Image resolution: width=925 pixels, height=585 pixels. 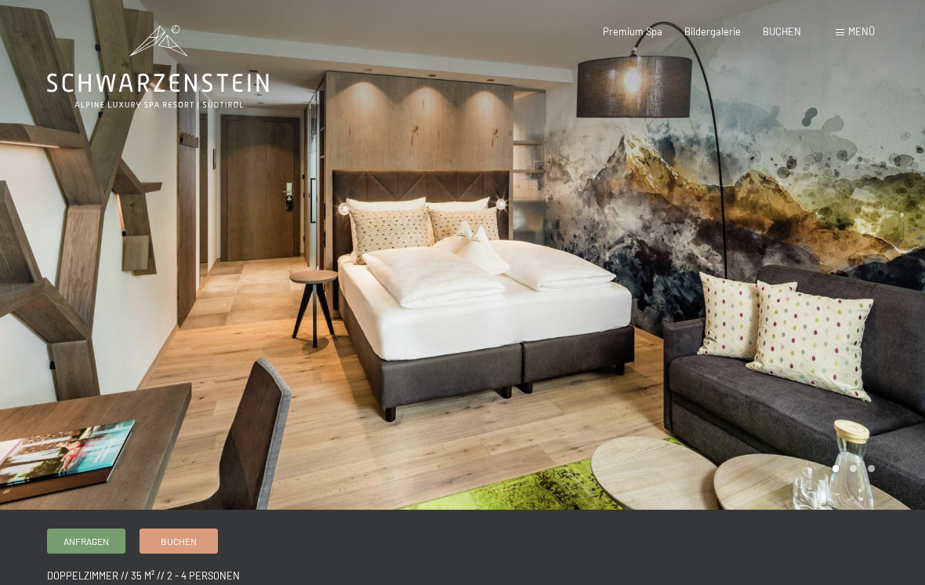 What do you see at coordinates (782, 31) in the screenshot?
I see `a: BUCHEN` at bounding box center [782, 31].